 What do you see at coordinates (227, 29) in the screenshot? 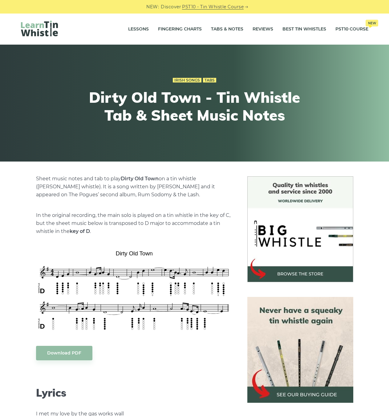
I see `a: Tabs & Notes` at bounding box center [227, 29].